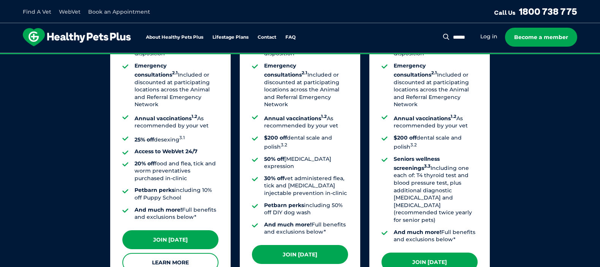 The height and width of the screenshot is (267, 600). What do you see at coordinates (427, 166) in the screenshot?
I see `sup: 3.3` at bounding box center [427, 166].